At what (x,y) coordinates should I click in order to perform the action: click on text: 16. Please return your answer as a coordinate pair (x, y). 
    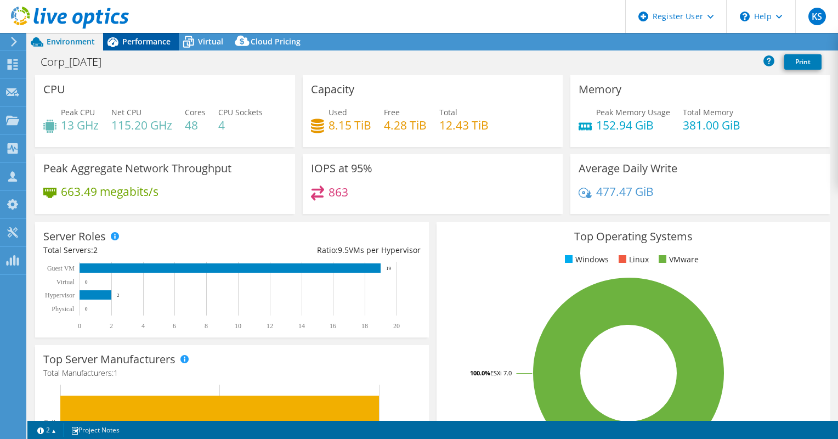
    Looking at the image, I should click on (333, 326).